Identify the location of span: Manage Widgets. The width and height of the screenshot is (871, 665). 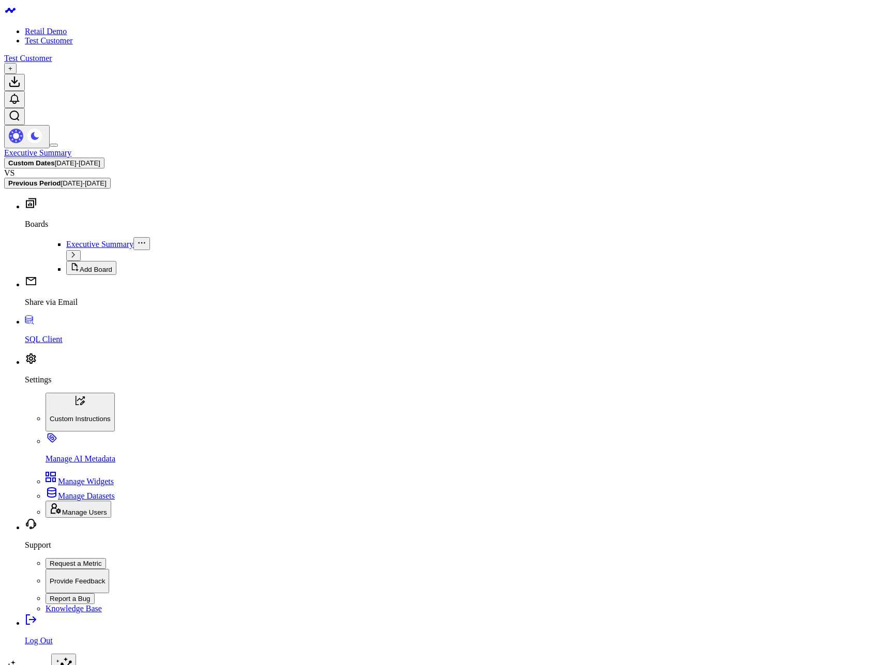
(86, 481).